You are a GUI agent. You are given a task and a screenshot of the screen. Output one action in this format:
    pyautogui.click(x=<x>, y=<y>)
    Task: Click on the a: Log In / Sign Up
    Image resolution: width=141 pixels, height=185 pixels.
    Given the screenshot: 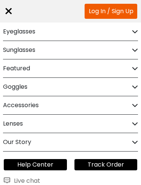 What is the action you would take?
    pyautogui.click(x=111, y=11)
    